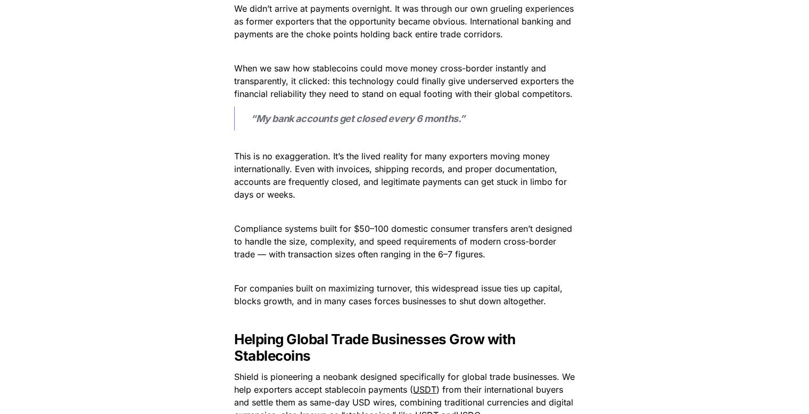 This screenshot has height=414, width=809. Describe the element at coordinates (405, 81) in the screenshot. I see `span: When we saw how stablecoins could move money cross-border instantly and transparently, it clicked...` at that location.